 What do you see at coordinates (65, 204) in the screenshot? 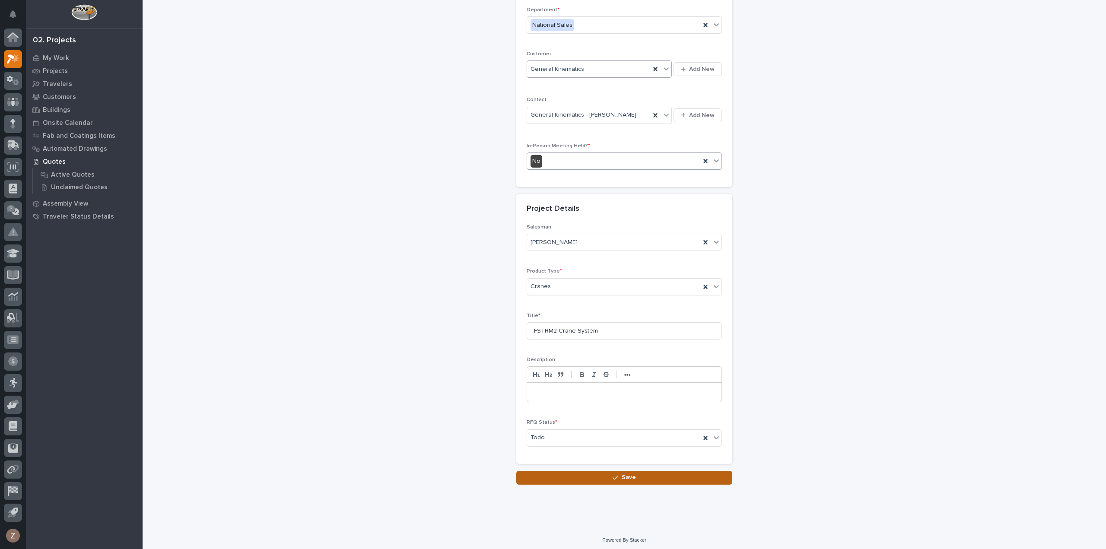
I see `p: Assembly View` at bounding box center [65, 204].